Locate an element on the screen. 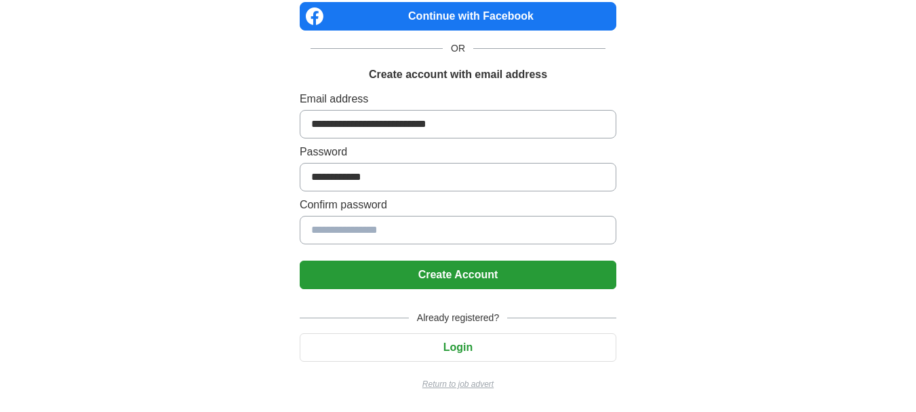 The width and height of the screenshot is (916, 412). p: Return to job advert is located at coordinates (458, 384).